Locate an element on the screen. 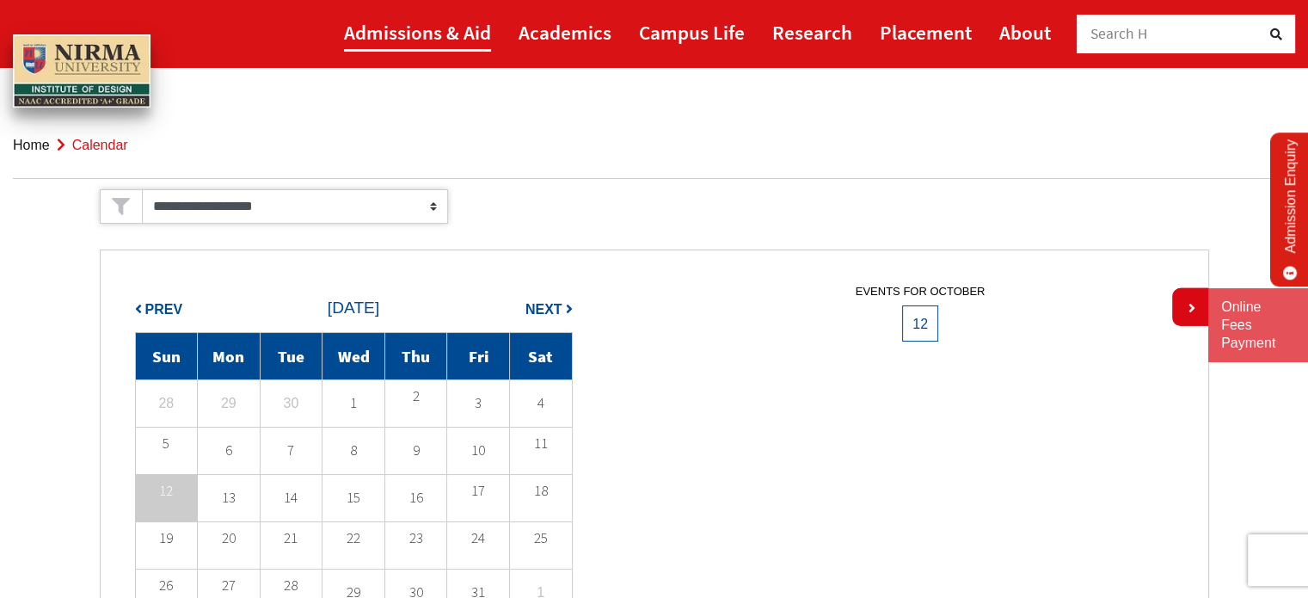  h4: events for October is located at coordinates (920, 292).